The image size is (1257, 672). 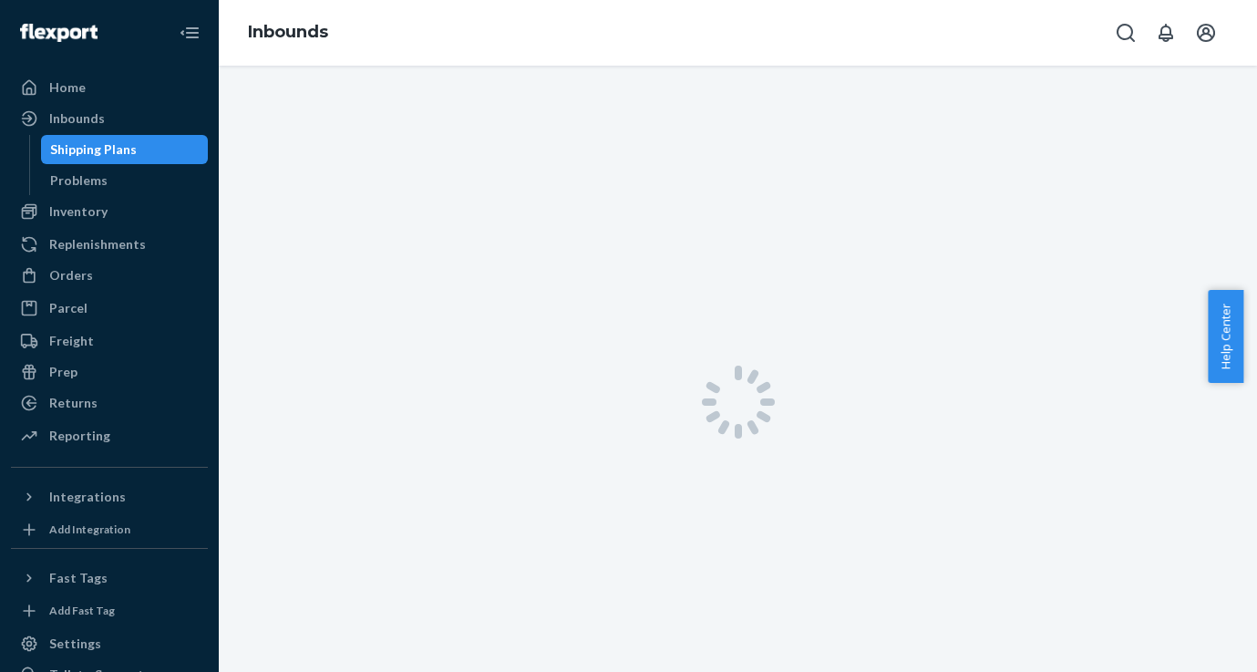 What do you see at coordinates (109, 530) in the screenshot?
I see `a: Add Integration` at bounding box center [109, 530].